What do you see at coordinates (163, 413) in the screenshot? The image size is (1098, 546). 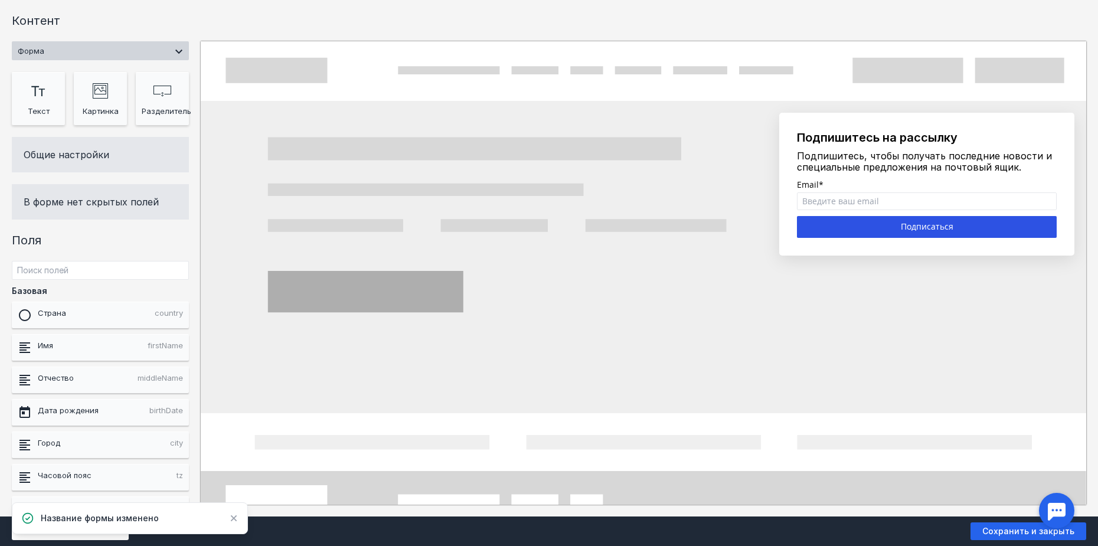 I see `div: birthDate` at bounding box center [163, 413].